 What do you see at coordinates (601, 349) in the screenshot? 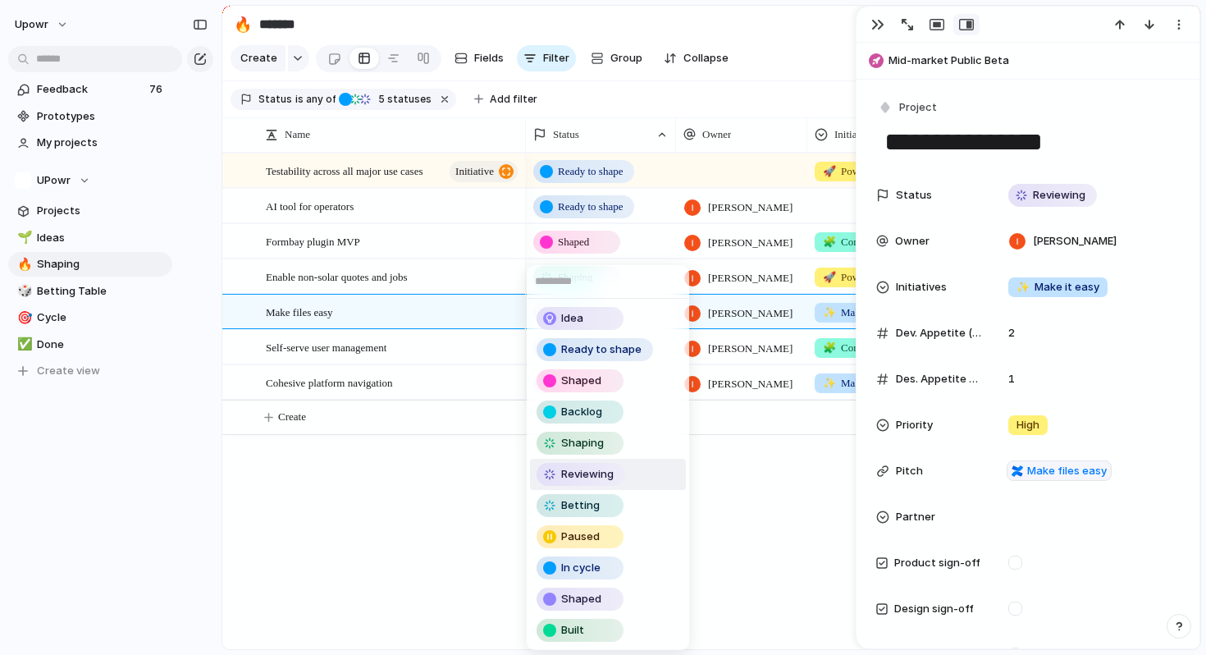
I see `span: Ready to shape` at bounding box center [601, 349].